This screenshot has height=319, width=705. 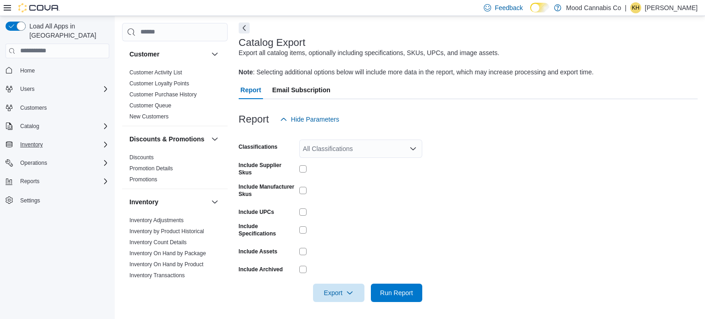 I want to click on label: Classifications, so click(x=258, y=147).